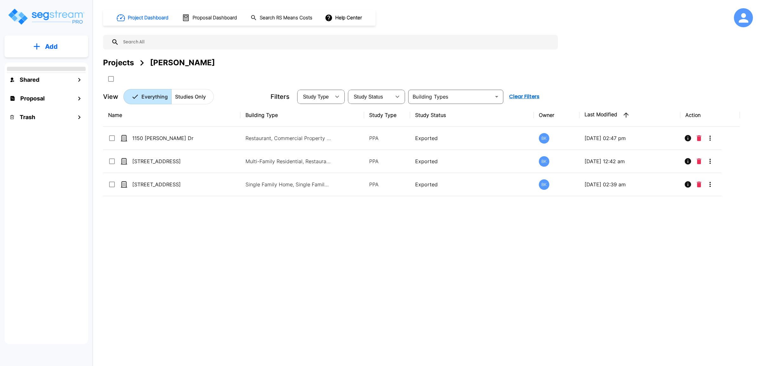 The width and height of the screenshot is (758, 366). I want to click on h1: Proposal, so click(32, 98).